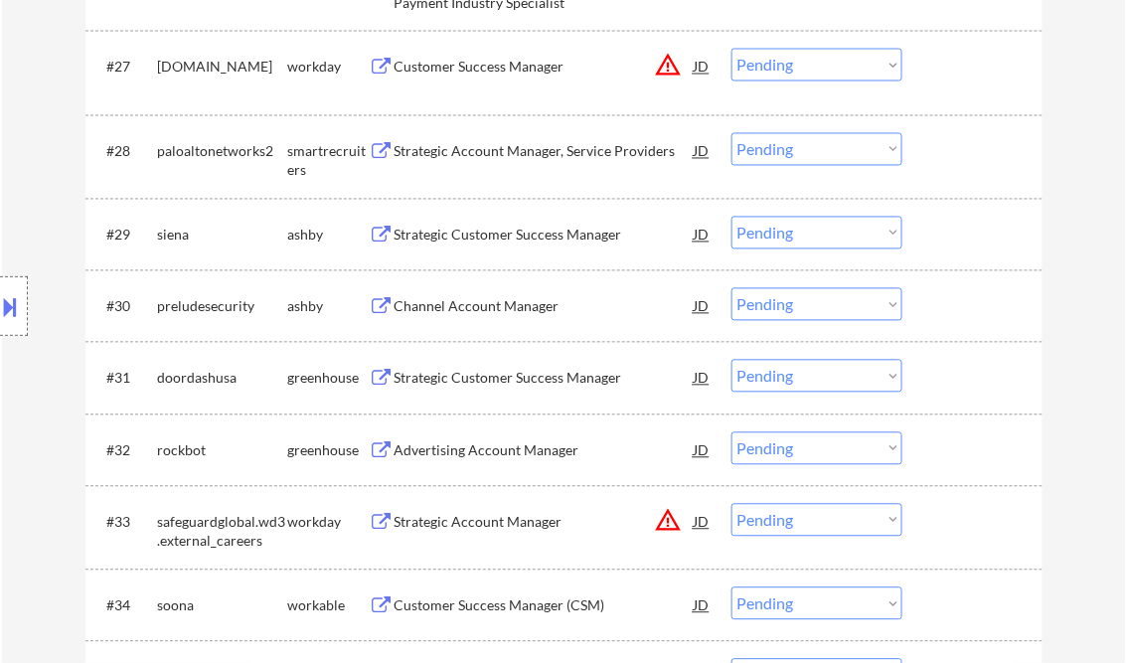 The width and height of the screenshot is (1126, 663). I want to click on div: Strategic Account Manager, Service Providers, so click(545, 152).